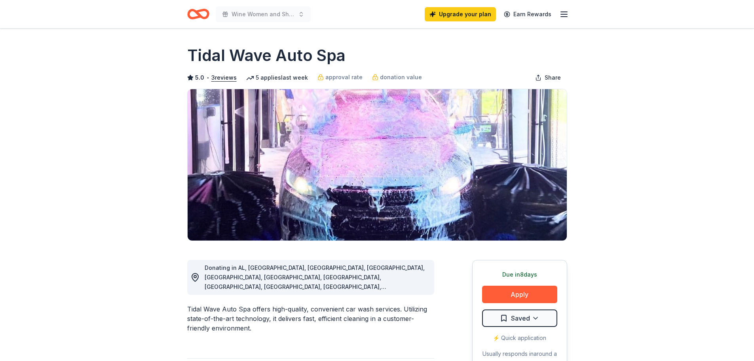  What do you see at coordinates (263, 14) in the screenshot?
I see `button: Wine Women and Shoes 2025` at bounding box center [263, 14].